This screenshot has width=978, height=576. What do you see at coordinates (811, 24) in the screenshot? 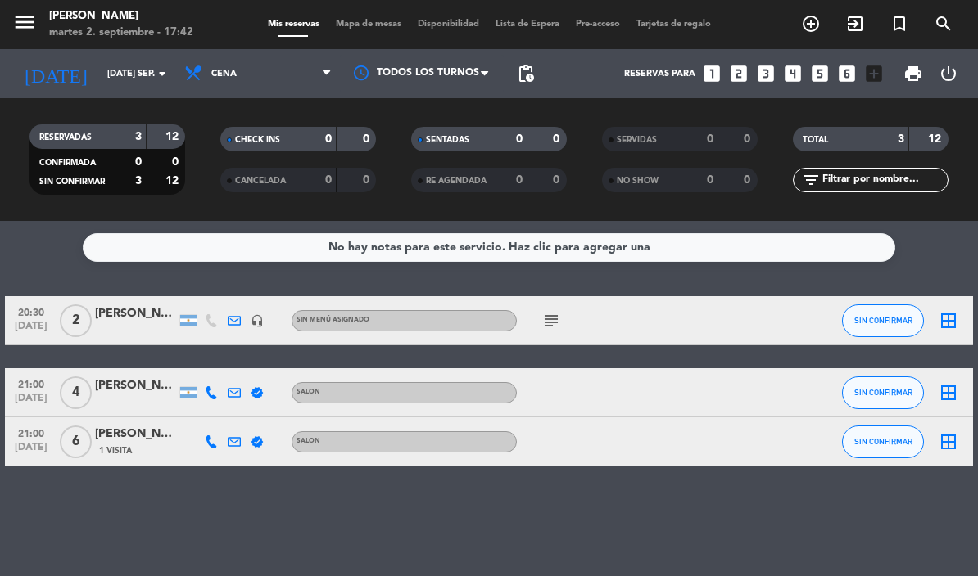
I see `i: add_circle_outline` at bounding box center [811, 24].